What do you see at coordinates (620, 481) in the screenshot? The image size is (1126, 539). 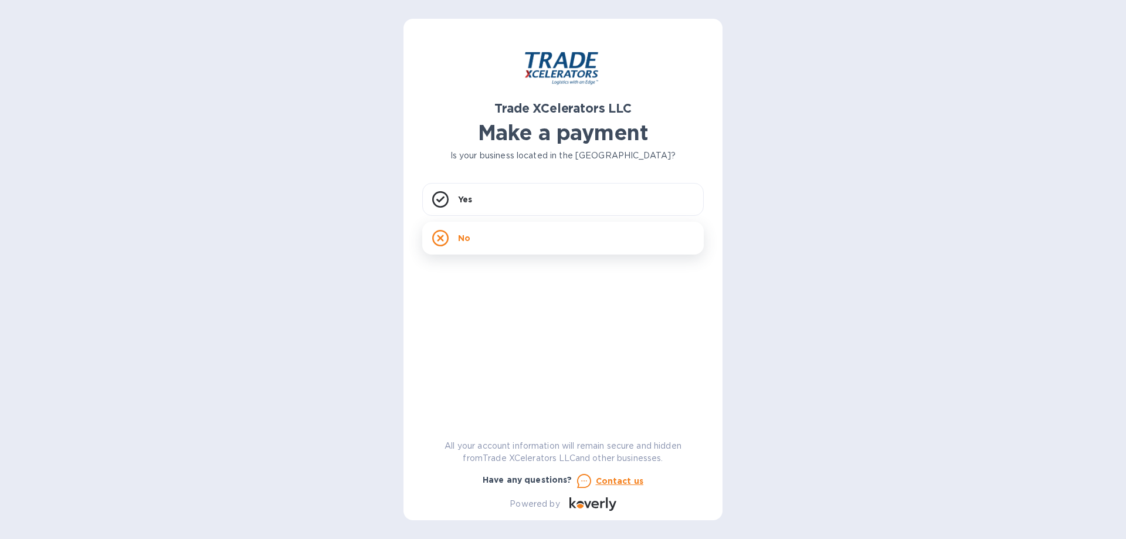 I see `u: Contact us` at bounding box center [620, 481].